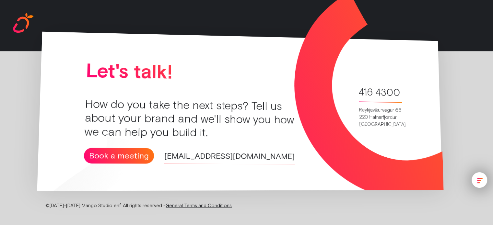  I want to click on font: 416 4300, so click(380, 93).